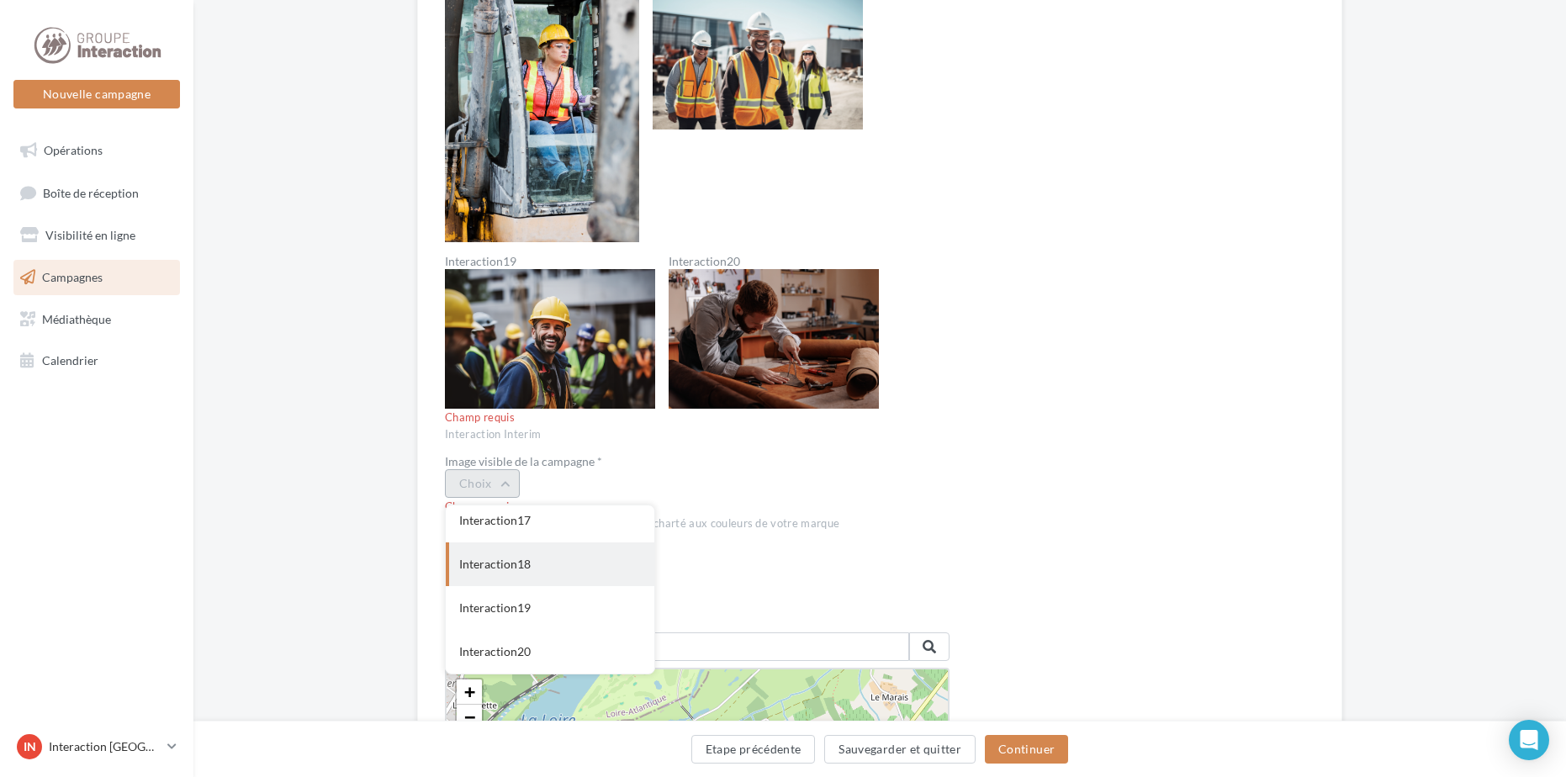 This screenshot has width=1566, height=777. What do you see at coordinates (697, 596) in the screenshot?
I see `div: Champ en erreur` at bounding box center [697, 596].